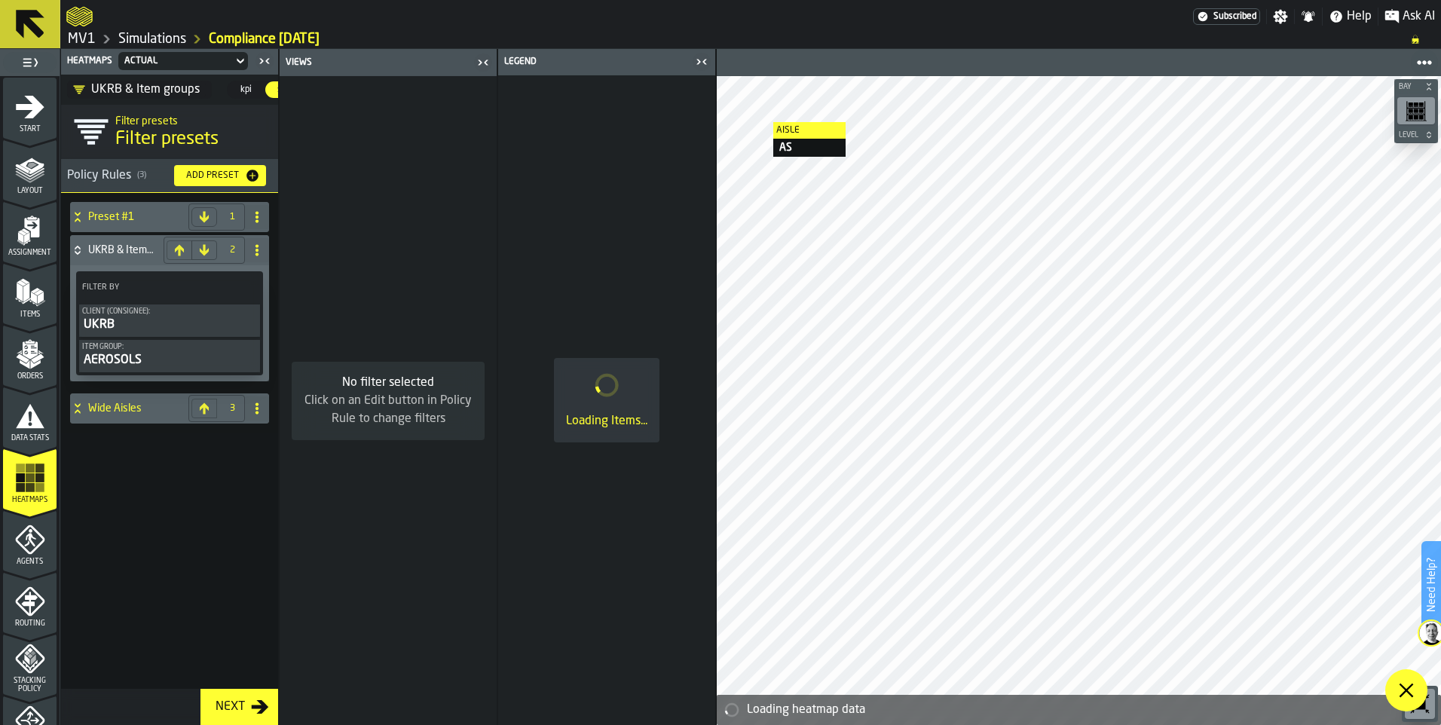 The image size is (1441, 725). Describe the element at coordinates (1226, 17) in the screenshot. I see `div: Menu Subscription` at that location.